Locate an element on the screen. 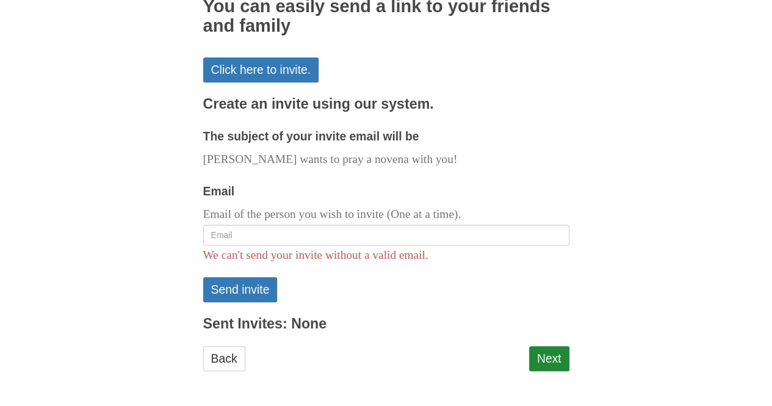 This screenshot has height=406, width=772. a: Click here to invite. is located at coordinates (261, 70).